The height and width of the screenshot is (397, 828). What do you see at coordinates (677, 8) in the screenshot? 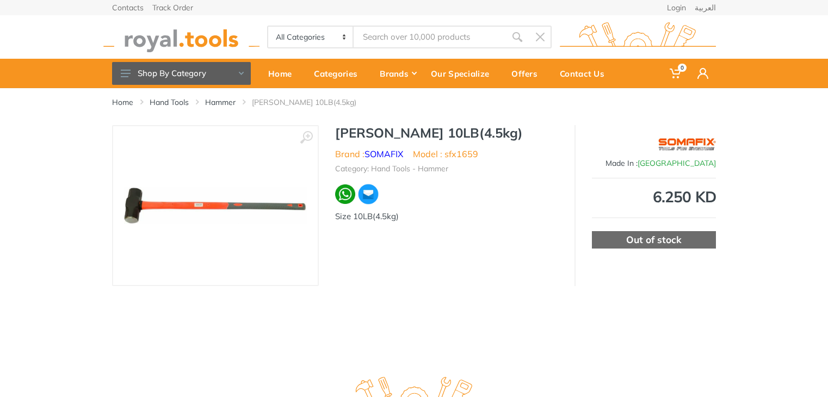
I see `a: Login` at bounding box center [677, 8].